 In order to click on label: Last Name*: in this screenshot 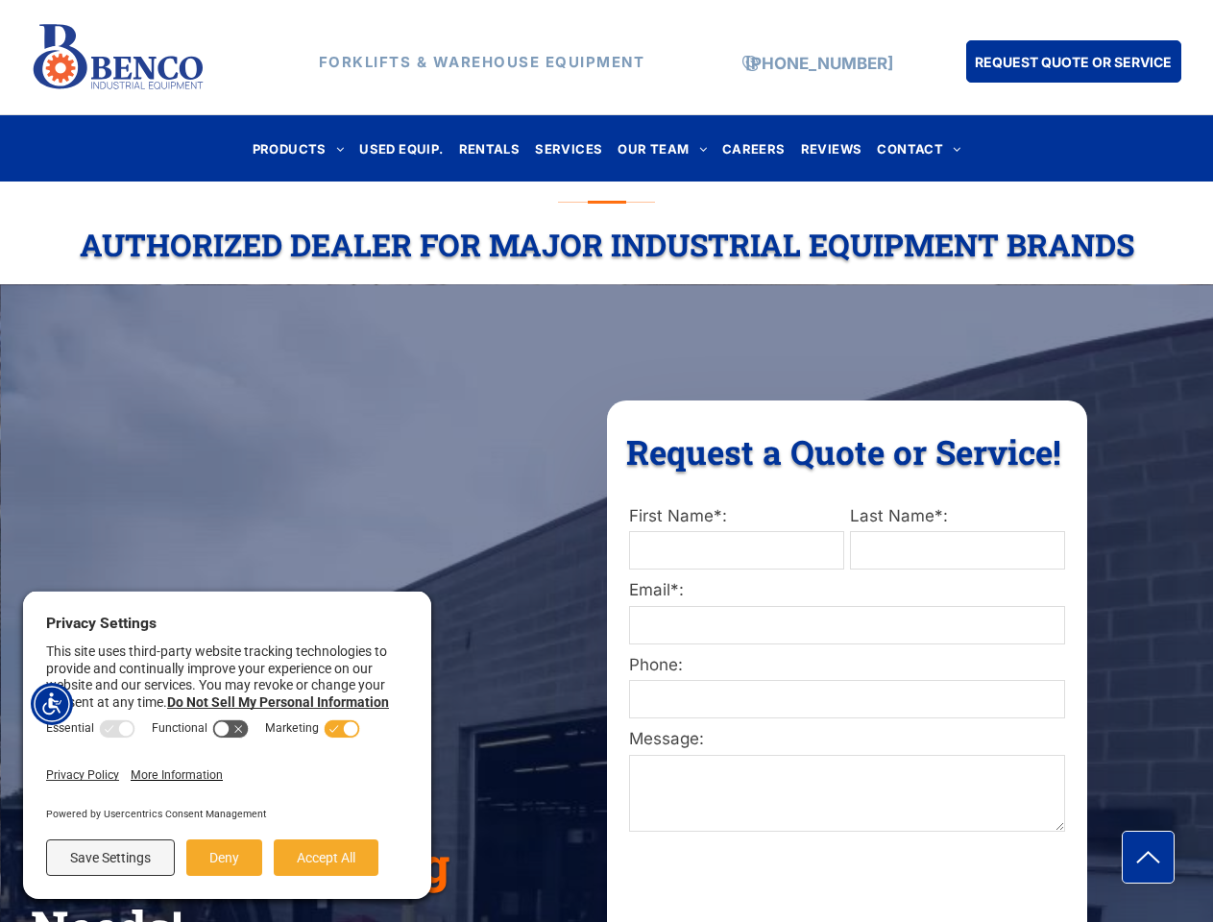, I will do `click(958, 517)`.